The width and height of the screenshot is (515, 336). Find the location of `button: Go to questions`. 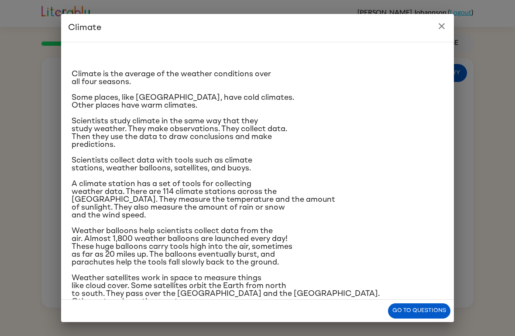

button: Go to questions is located at coordinates (419, 311).